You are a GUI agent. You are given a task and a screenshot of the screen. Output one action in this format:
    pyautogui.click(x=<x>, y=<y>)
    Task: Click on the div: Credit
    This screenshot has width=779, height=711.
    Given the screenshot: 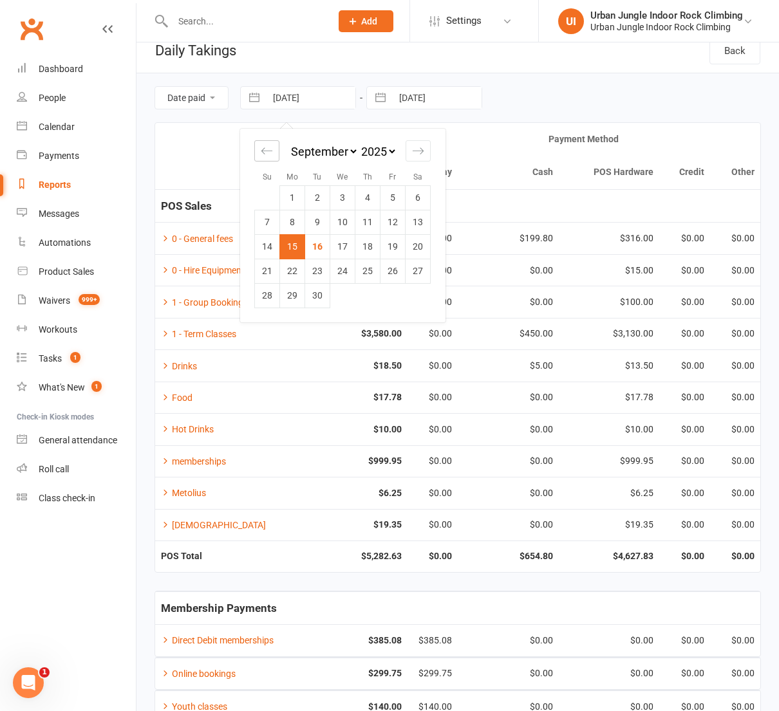 What is the action you would take?
    pyautogui.click(x=684, y=172)
    